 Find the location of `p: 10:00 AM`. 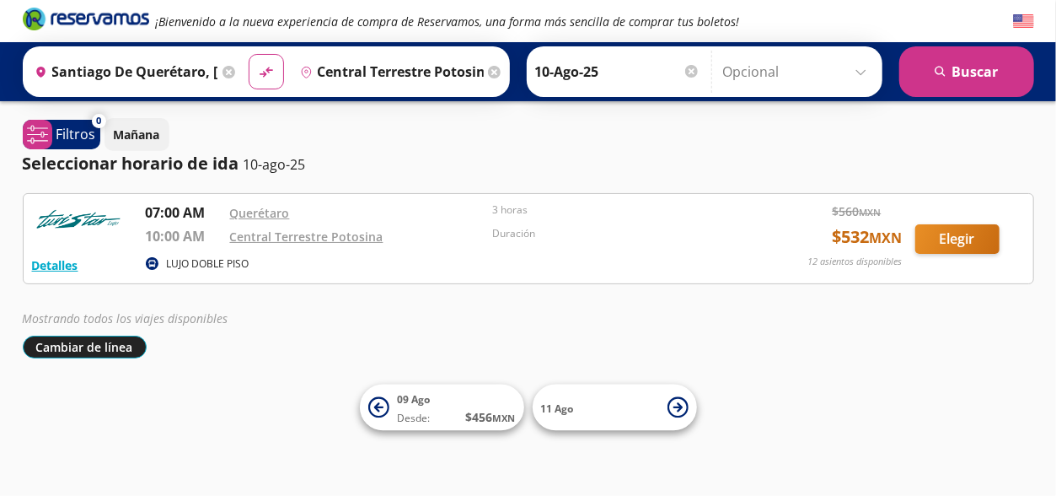

p: 10:00 AM is located at coordinates (184, 236).